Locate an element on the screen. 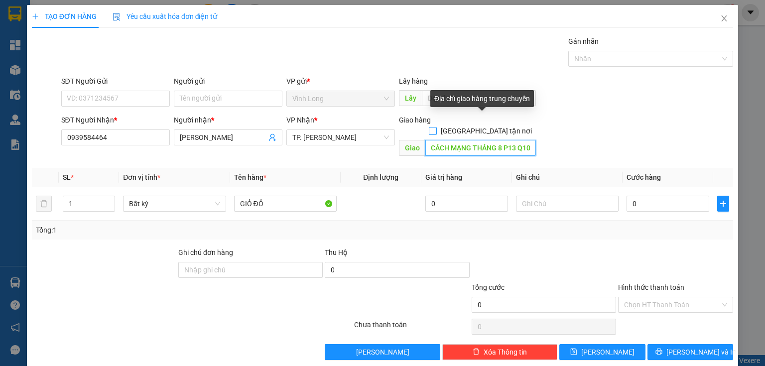  span: save is located at coordinates (574, 352).